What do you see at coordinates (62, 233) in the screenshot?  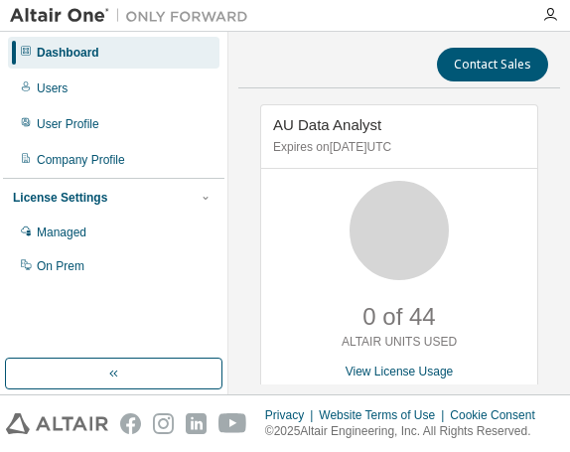 I see `div: Managed` at bounding box center [62, 233].